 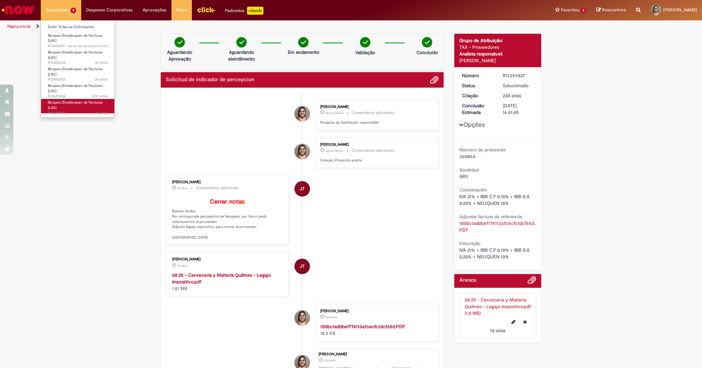 What do you see at coordinates (221, 278) in the screenshot?
I see `strong: 08.25 - Cervecería y Maltería Quilmes - Legajo Impositivo.pdf` at bounding box center [221, 278].